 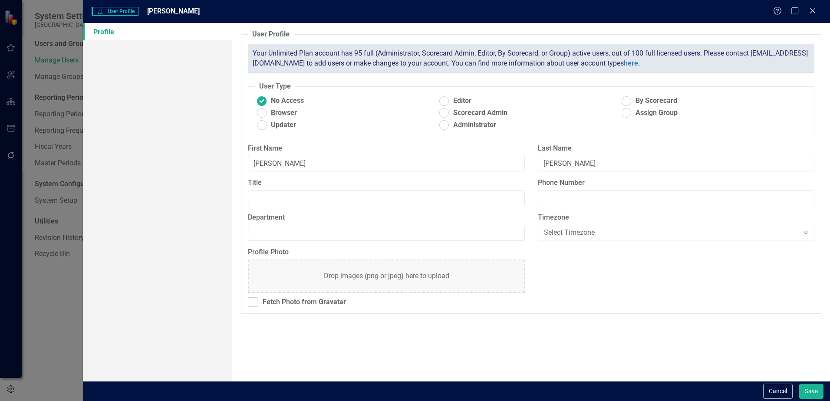 What do you see at coordinates (676, 148) in the screenshot?
I see `label: Last Name` at bounding box center [676, 148].